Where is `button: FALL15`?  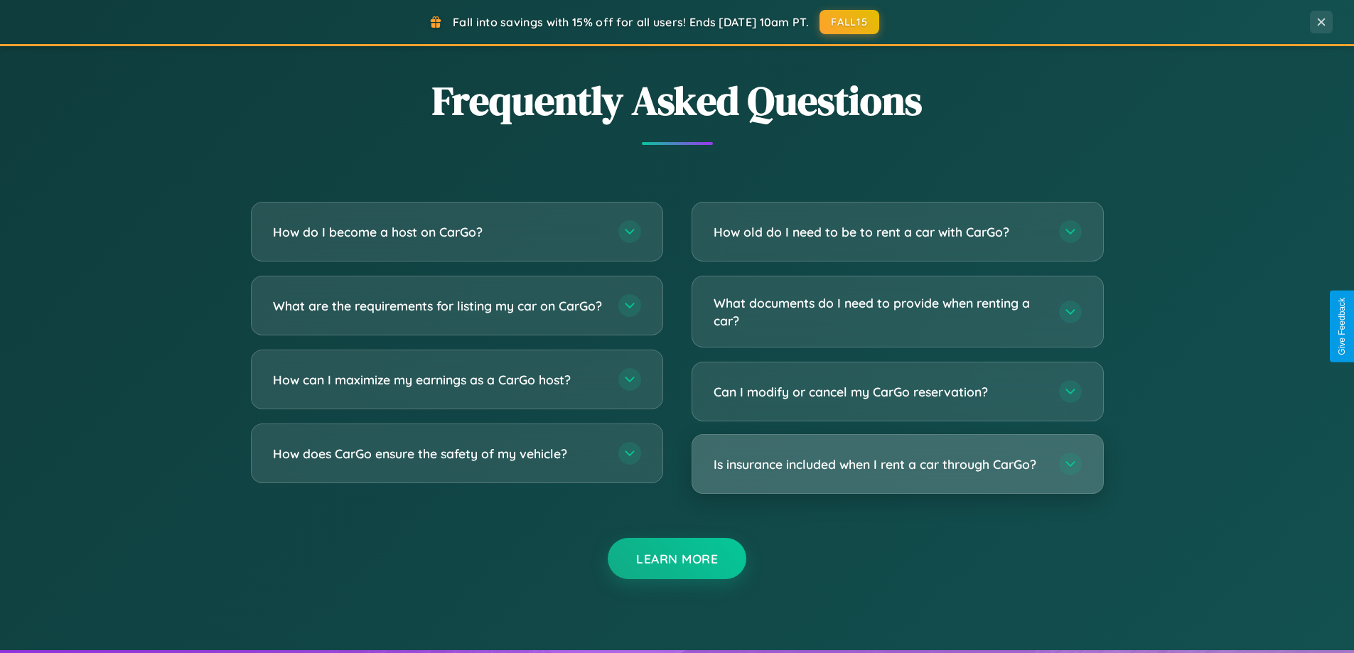 button: FALL15 is located at coordinates (849, 22).